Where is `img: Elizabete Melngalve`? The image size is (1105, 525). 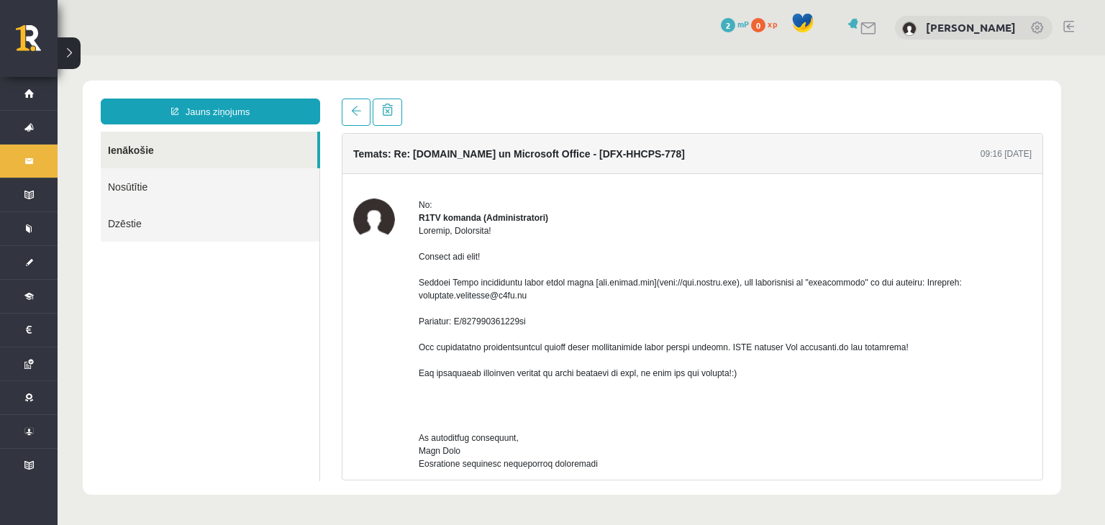
img: Elizabete Melngalve is located at coordinates (910, 29).